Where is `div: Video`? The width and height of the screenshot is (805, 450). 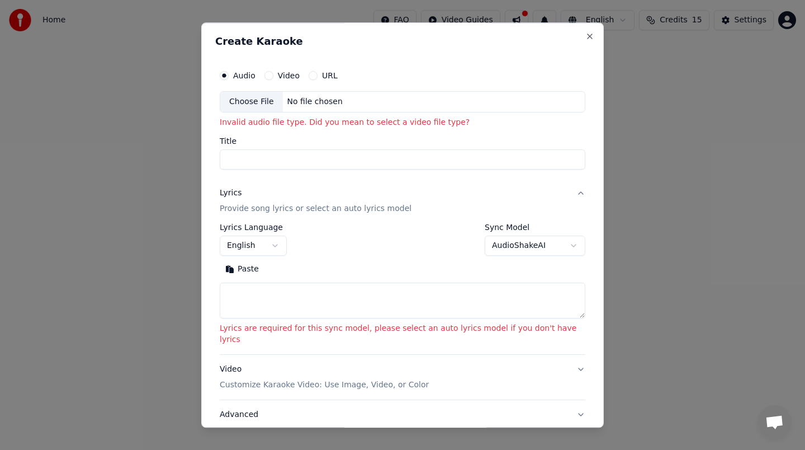 div: Video is located at coordinates (324, 377).